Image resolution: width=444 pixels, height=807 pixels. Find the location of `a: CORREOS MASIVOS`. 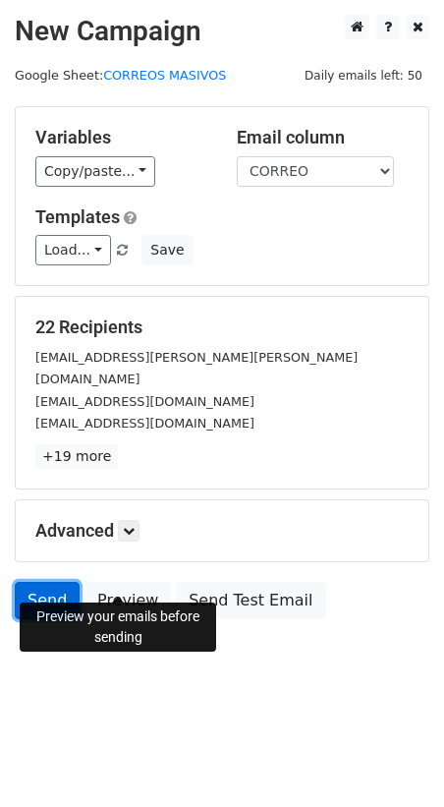

a: CORREOS MASIVOS is located at coordinates (164, 75).